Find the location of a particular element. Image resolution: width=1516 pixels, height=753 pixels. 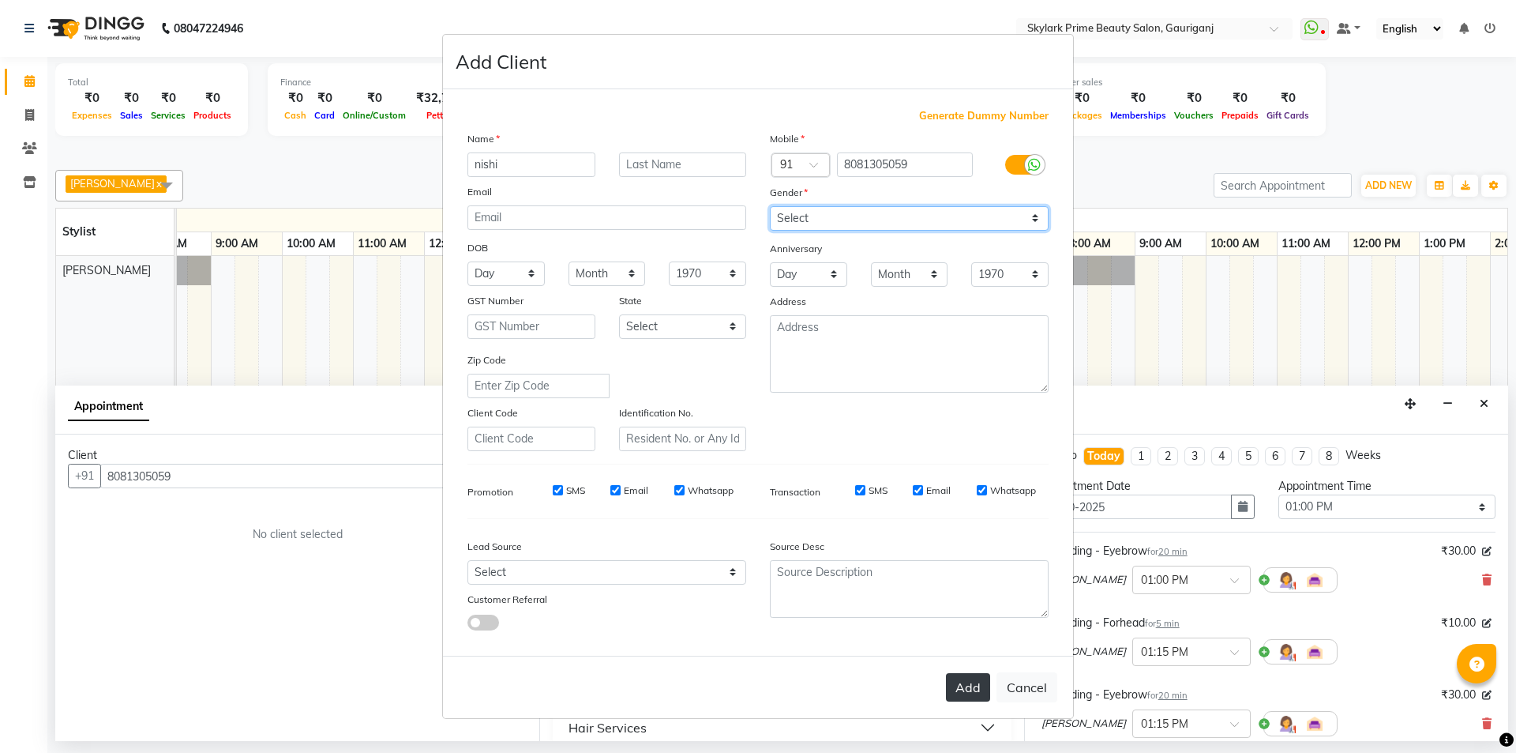

label: State is located at coordinates (630, 301).